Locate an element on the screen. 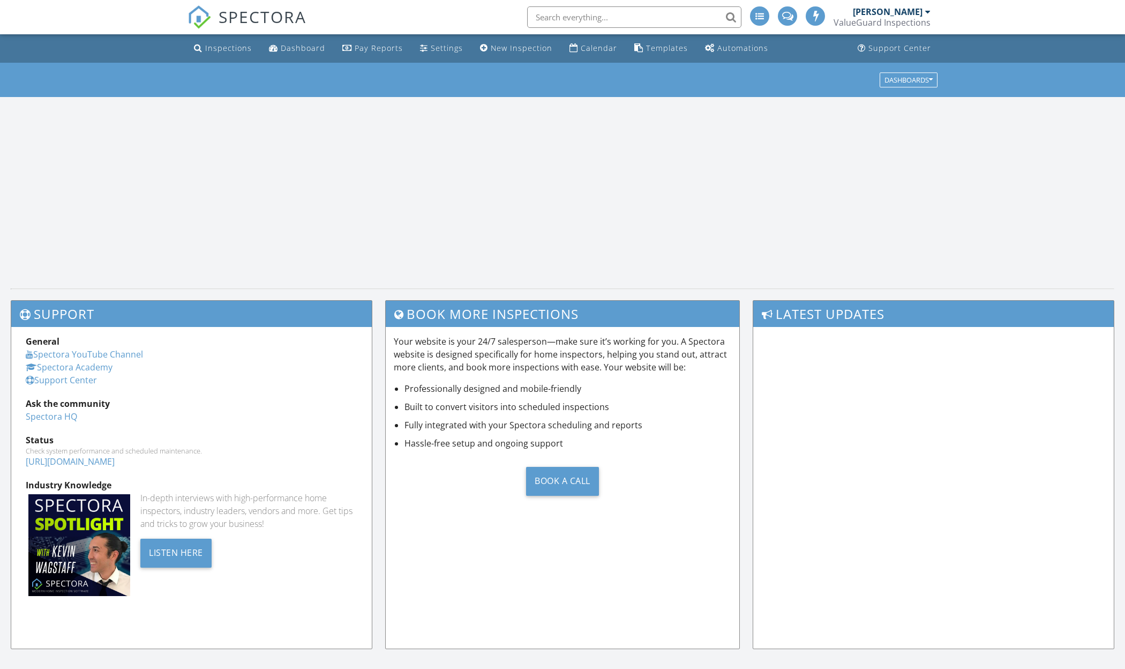  div: Status is located at coordinates (191, 440).